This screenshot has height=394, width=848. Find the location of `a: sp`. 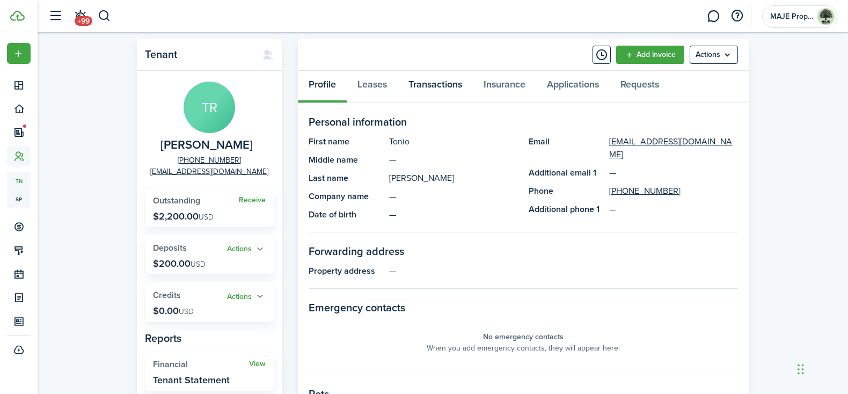

a: sp is located at coordinates (19, 199).